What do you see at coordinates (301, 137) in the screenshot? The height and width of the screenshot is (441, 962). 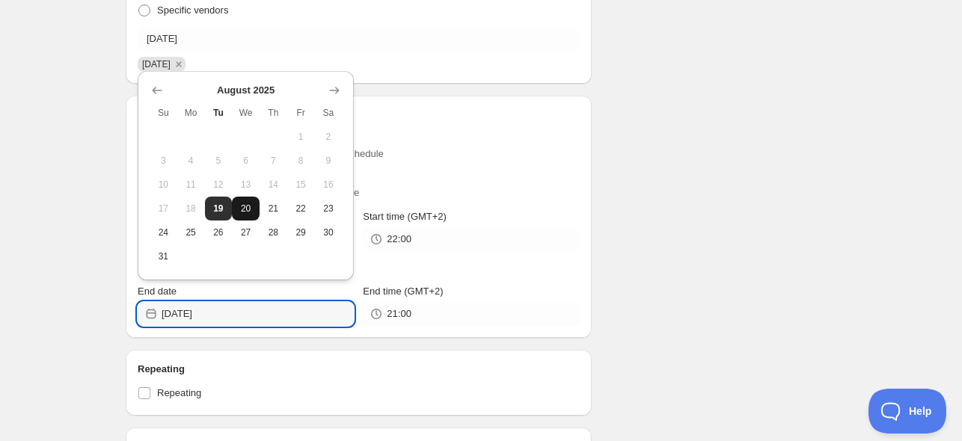 I see `span: 1` at bounding box center [301, 137].